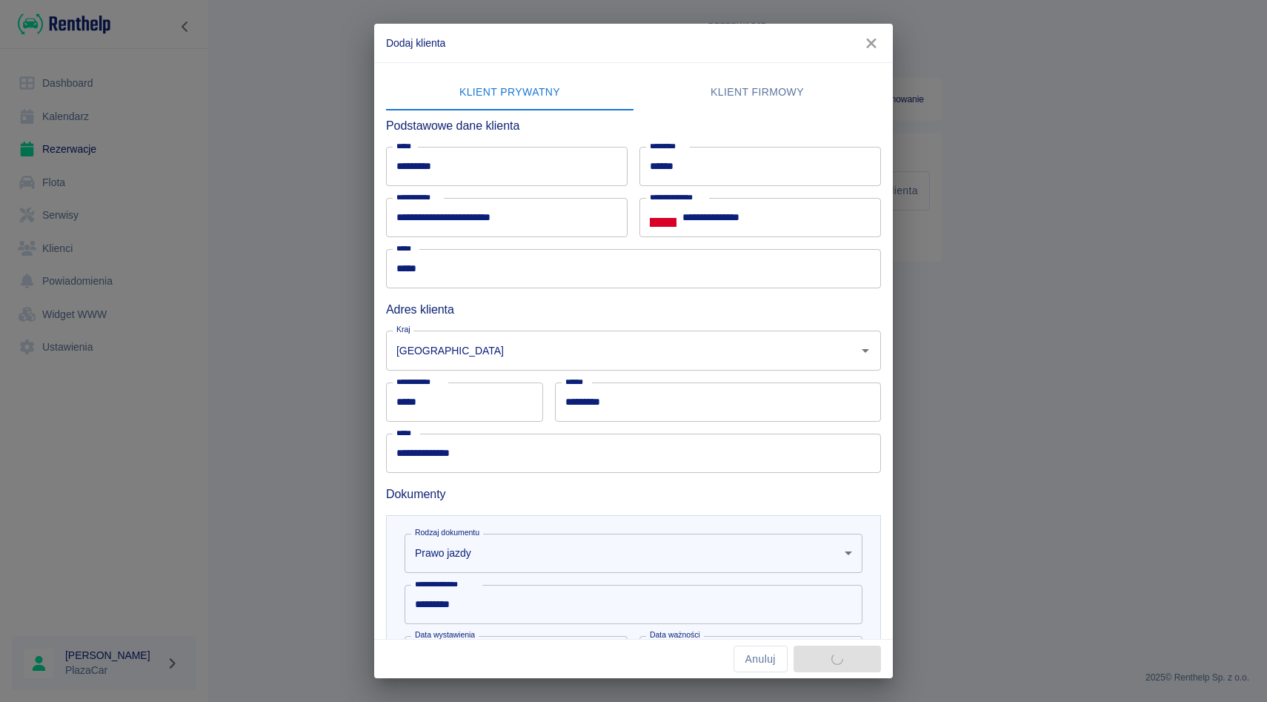 Image resolution: width=1267 pixels, height=702 pixels. I want to click on h6: Adres klienta, so click(634, 309).